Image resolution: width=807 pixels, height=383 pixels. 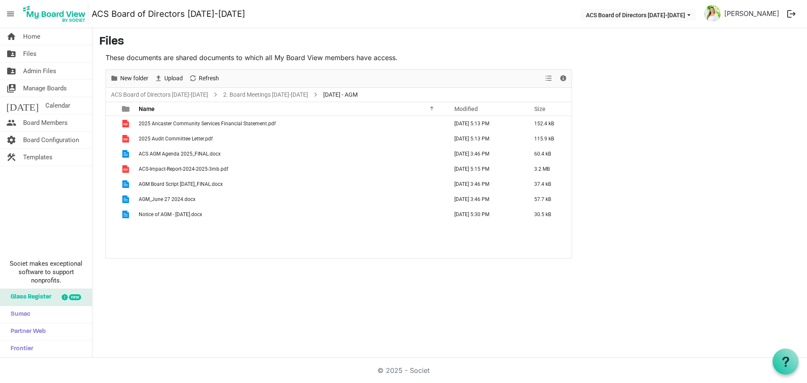 I want to click on button: ACS Board of Directors 2024-2025 dropdownbutton, so click(x=638, y=15).